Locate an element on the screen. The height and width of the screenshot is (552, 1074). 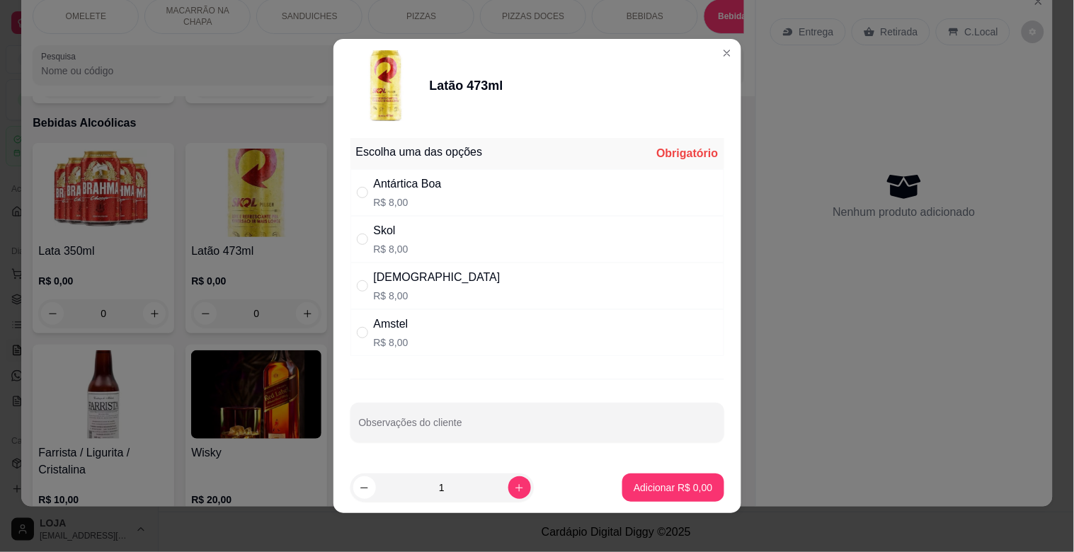
div: Latão 473ml is located at coordinates (467, 86).